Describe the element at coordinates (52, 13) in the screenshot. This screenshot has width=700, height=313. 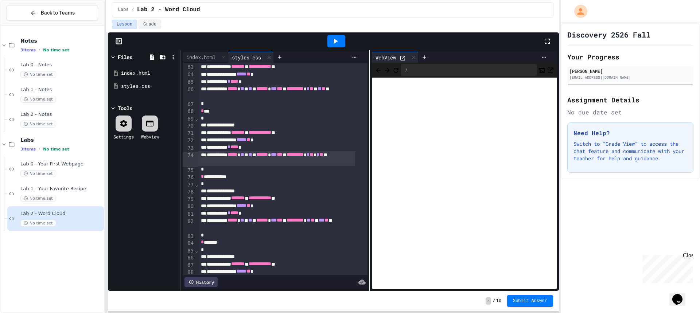
I see `button: Back to Teams` at that location.